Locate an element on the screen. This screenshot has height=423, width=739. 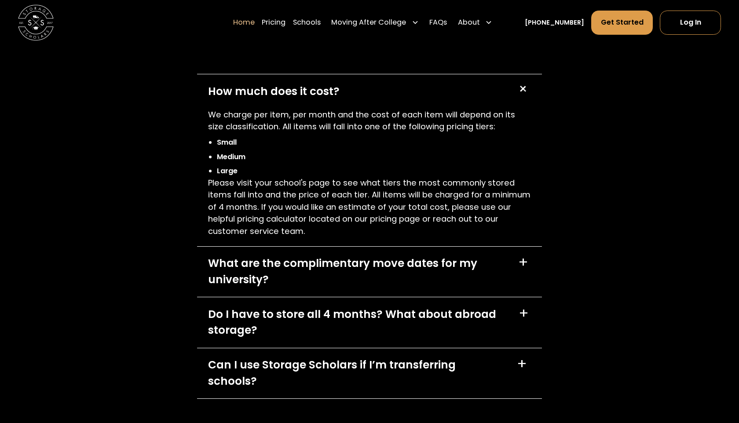
a: Home is located at coordinates (244, 22).